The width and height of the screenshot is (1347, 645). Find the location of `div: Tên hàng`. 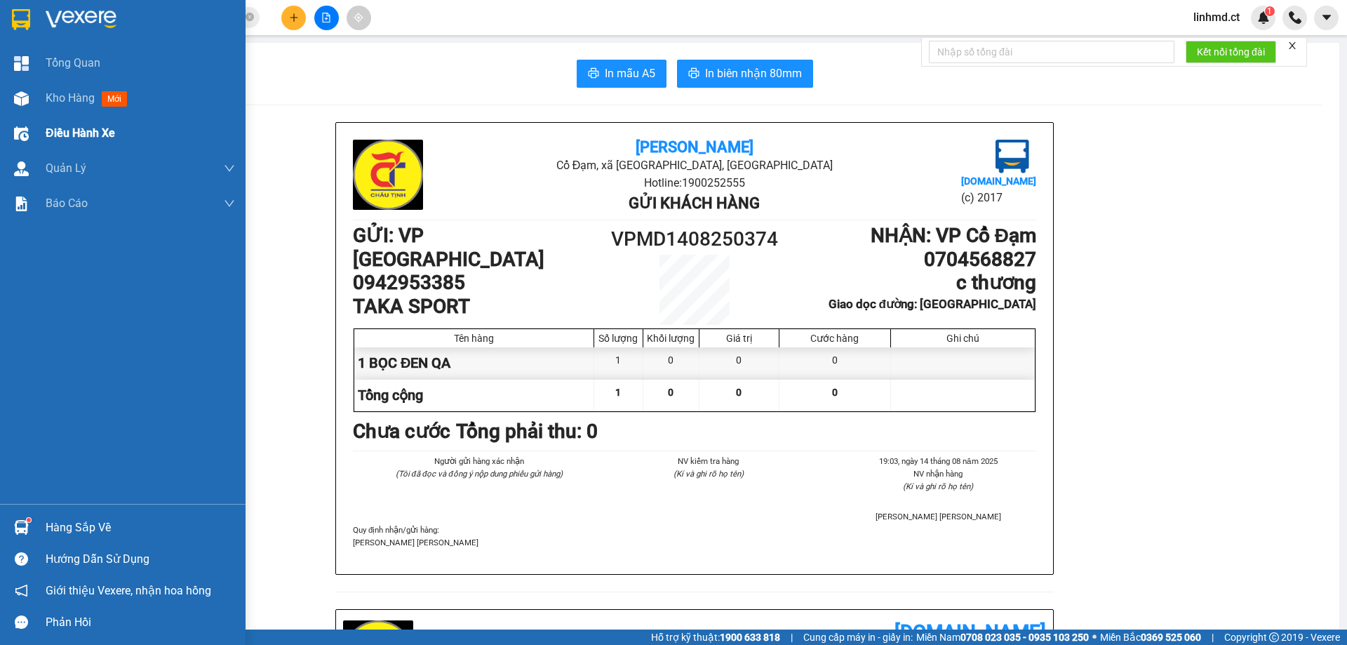

div: Tên hàng is located at coordinates (474, 338).